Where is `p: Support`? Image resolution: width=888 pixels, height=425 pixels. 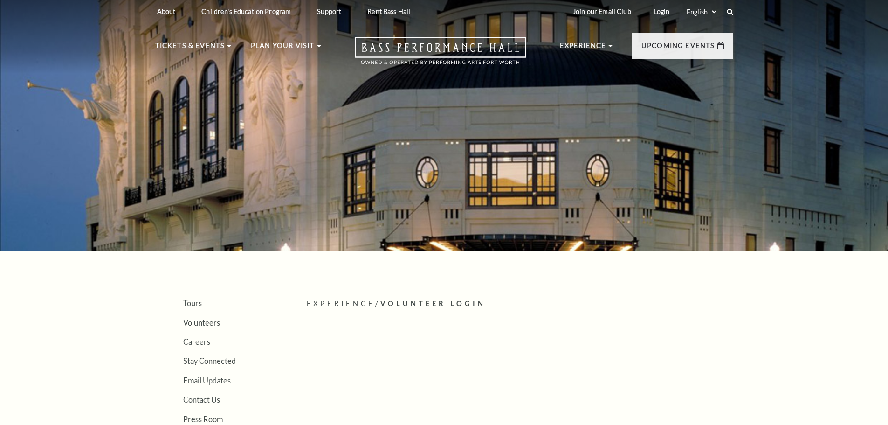
p: Support is located at coordinates (329, 11).